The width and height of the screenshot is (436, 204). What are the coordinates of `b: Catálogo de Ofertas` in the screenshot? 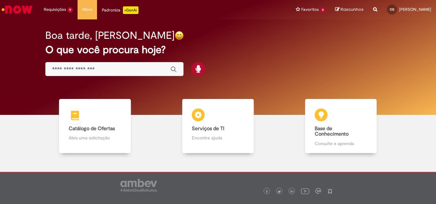 It's located at (92, 129).